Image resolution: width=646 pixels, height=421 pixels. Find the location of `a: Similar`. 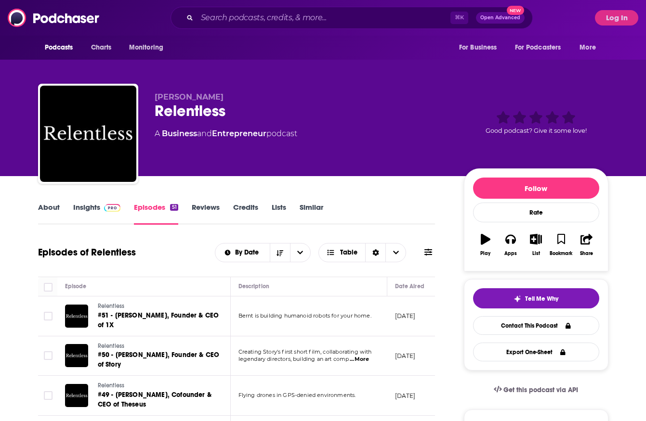

a: Similar is located at coordinates (311, 214).